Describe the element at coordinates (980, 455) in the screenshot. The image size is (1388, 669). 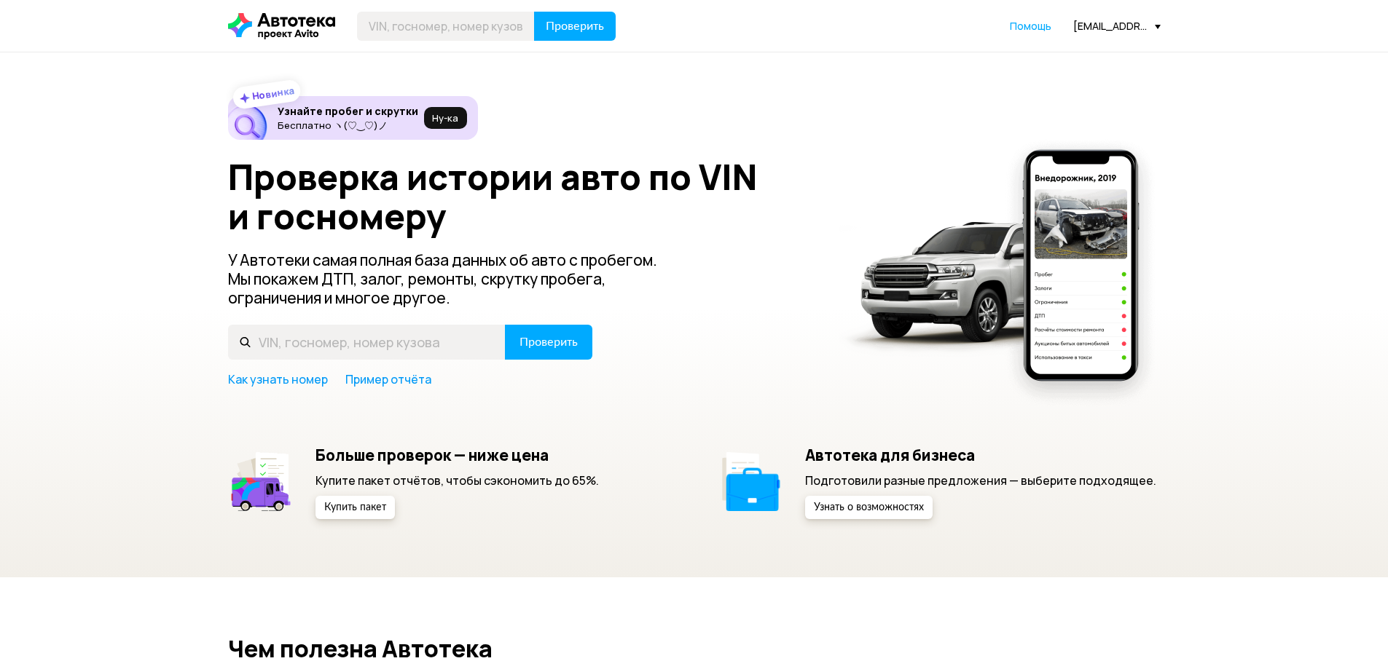
I see `h5: Автотека для бизнеса` at that location.